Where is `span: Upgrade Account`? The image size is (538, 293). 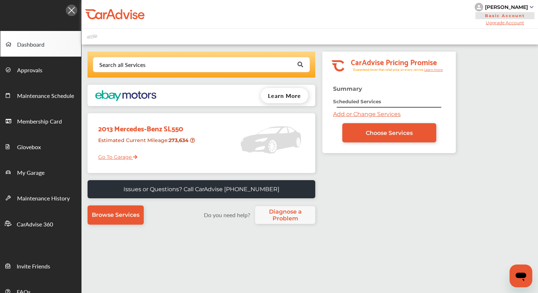 span: Upgrade Account is located at coordinates (505, 22).